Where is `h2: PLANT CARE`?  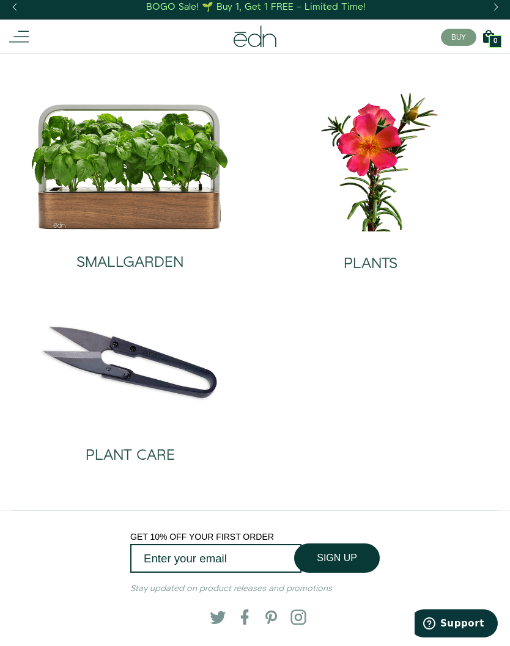
h2: PLANT CARE is located at coordinates (130, 456).